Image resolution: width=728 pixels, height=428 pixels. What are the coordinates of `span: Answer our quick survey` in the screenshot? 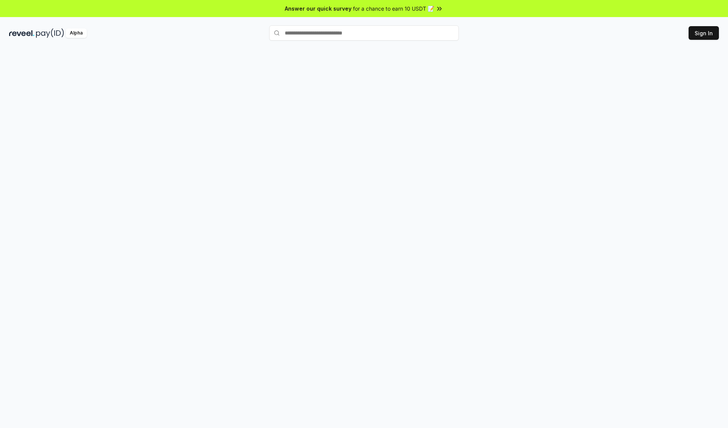 It's located at (318, 8).